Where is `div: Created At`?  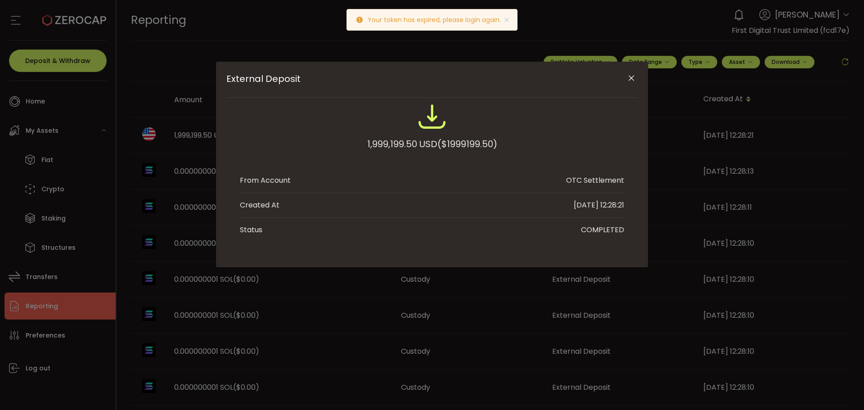 div: Created At is located at coordinates (260, 205).